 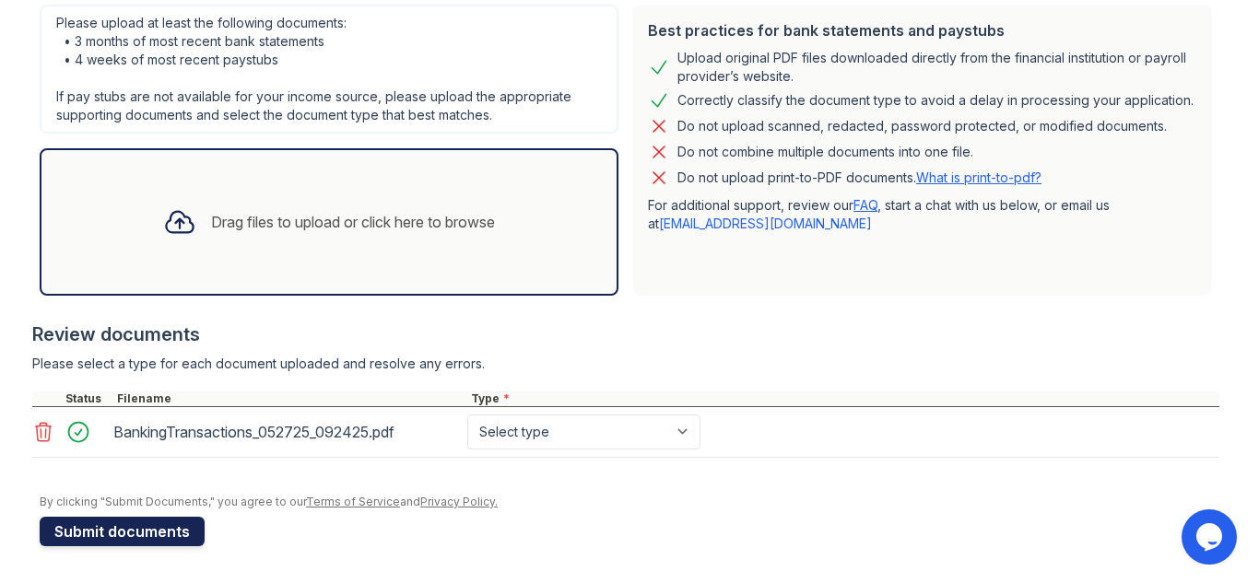 I want to click on p: For additional support, review our , start a chat with us below, or email us at, so click(x=922, y=215).